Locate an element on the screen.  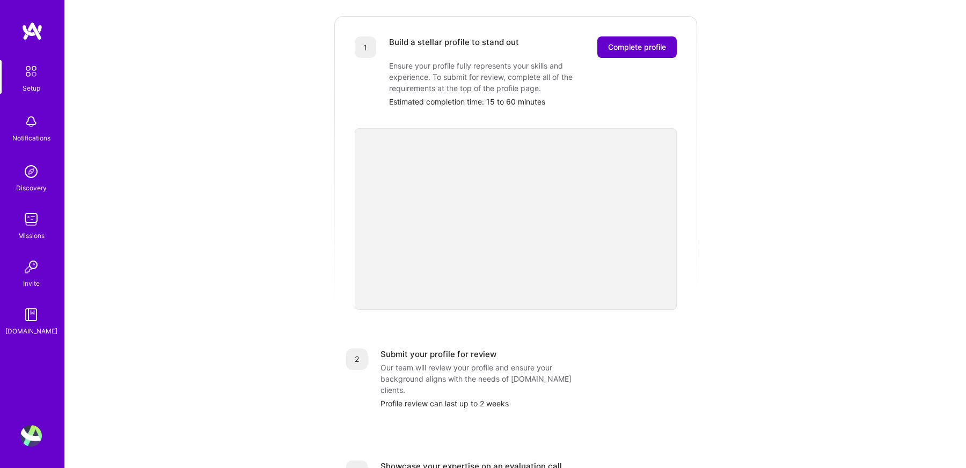
img: bell is located at coordinates (31, 122).